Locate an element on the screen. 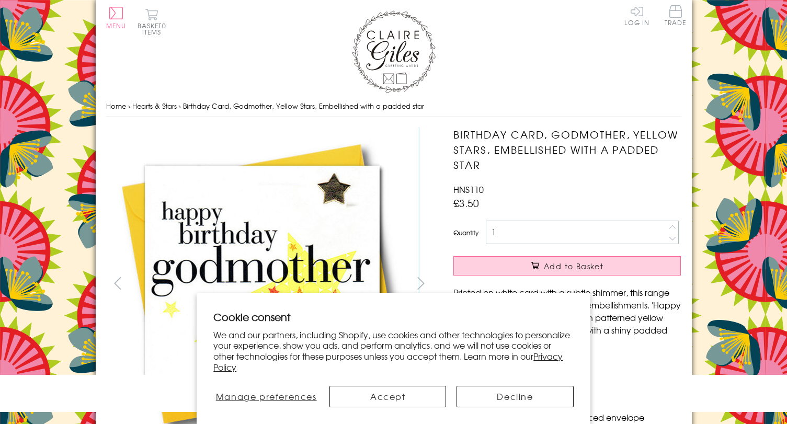 This screenshot has height=424, width=787. a: Privacy Policy is located at coordinates (388, 361).